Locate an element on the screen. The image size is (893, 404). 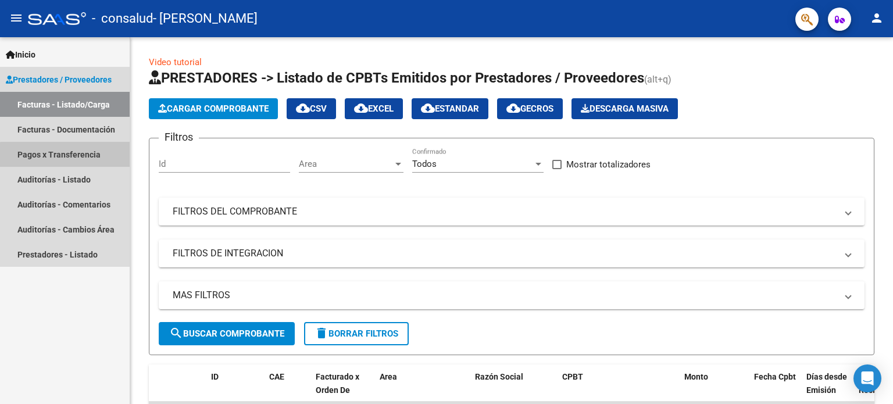
span: Borrar Filtros is located at coordinates (356, 334).